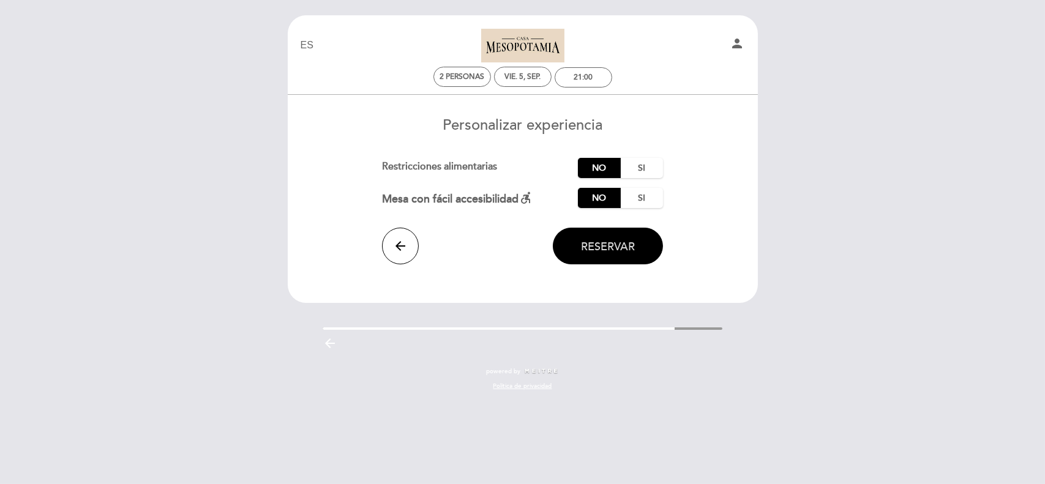 The width and height of the screenshot is (1045, 484). I want to click on button: Reservar, so click(608, 246).